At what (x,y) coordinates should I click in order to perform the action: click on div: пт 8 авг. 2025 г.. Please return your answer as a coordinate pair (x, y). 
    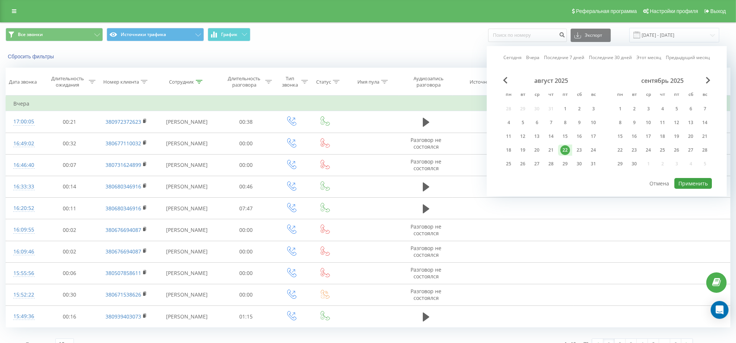
    Looking at the image, I should click on (565, 123).